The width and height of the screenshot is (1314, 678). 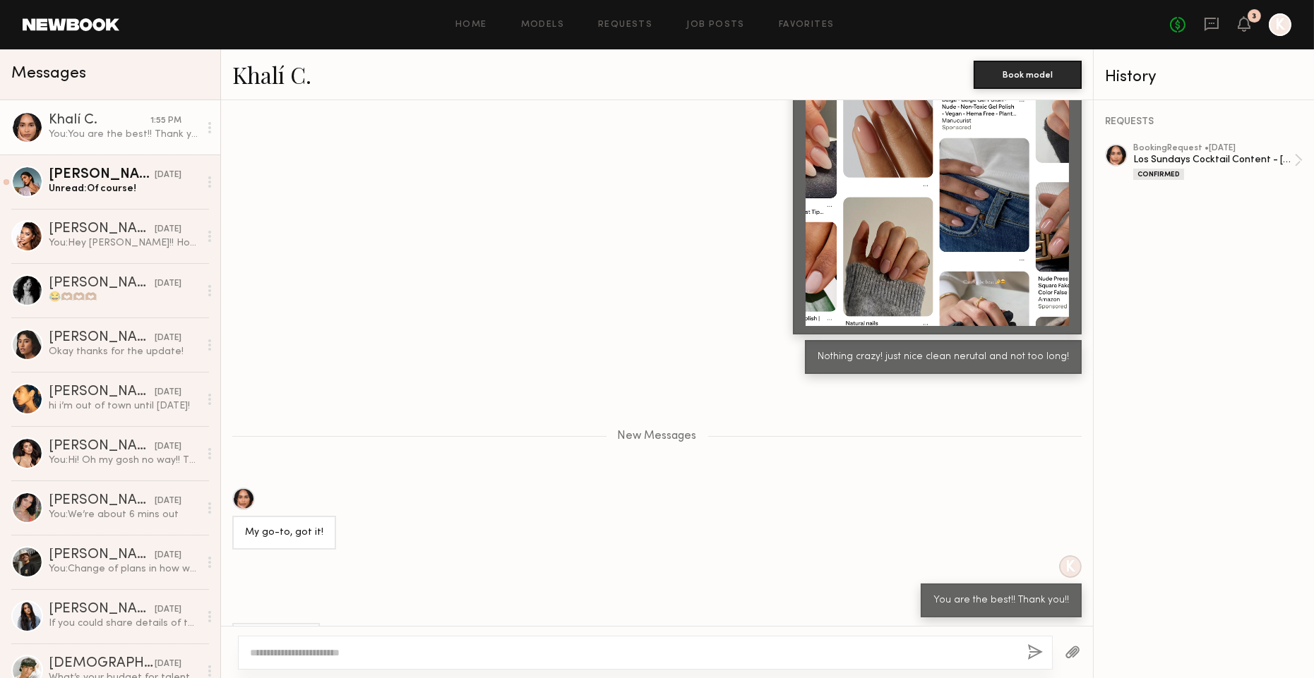 What do you see at coordinates (49, 73) in the screenshot?
I see `span: Messages` at bounding box center [49, 73].